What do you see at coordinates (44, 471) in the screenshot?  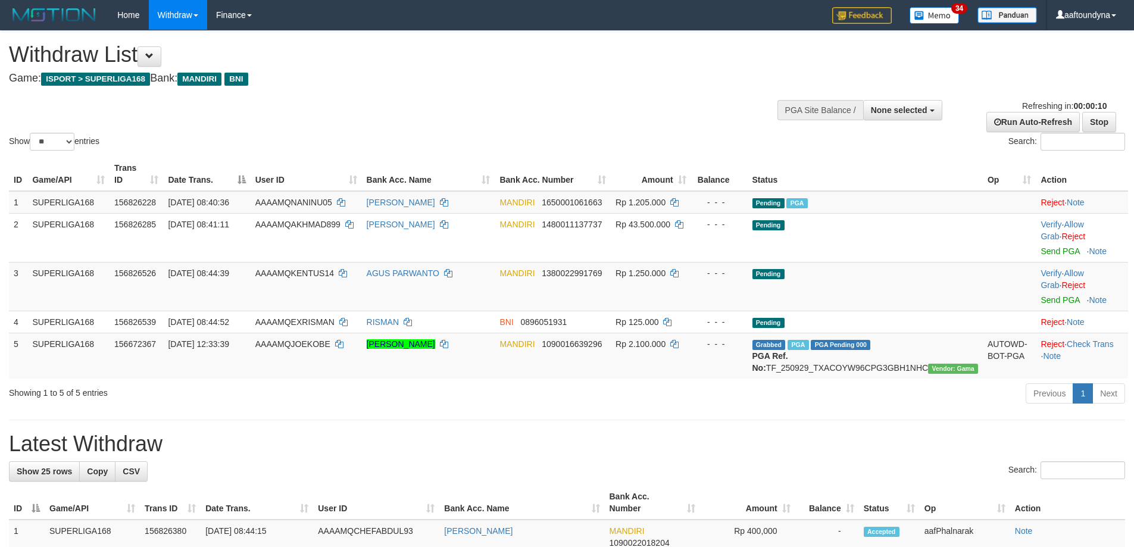 I see `a: Show 25 rows` at bounding box center [44, 471].